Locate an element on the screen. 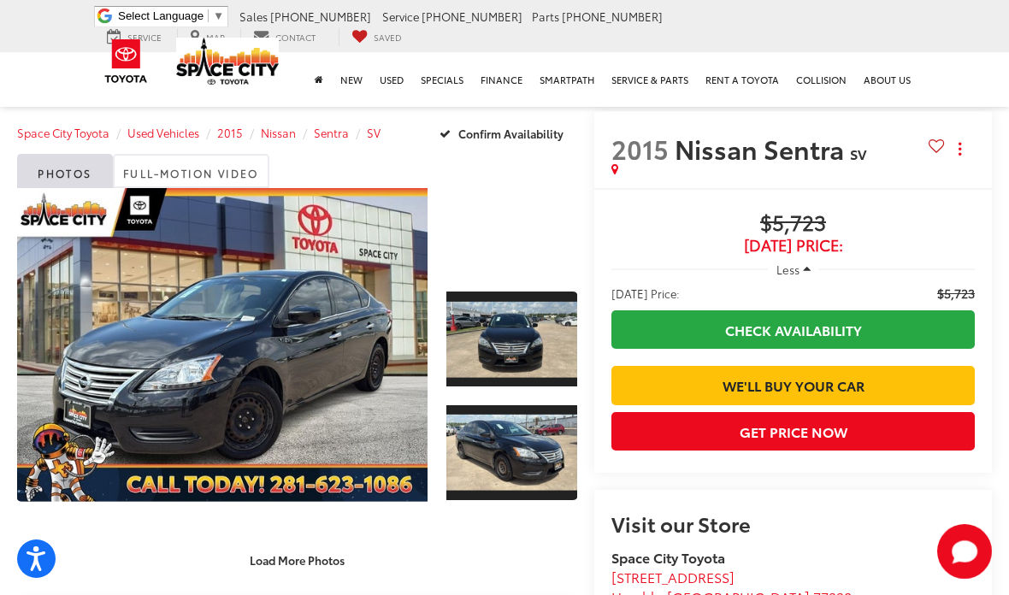 The height and width of the screenshot is (595, 1009). span: Map is located at coordinates (215, 37).